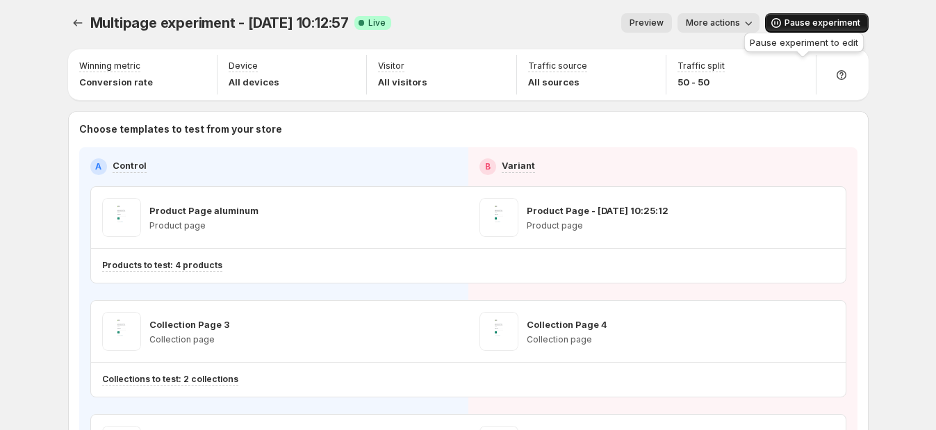 Image resolution: width=936 pixels, height=430 pixels. What do you see at coordinates (701, 66) in the screenshot?
I see `p: Traffic split` at bounding box center [701, 66].